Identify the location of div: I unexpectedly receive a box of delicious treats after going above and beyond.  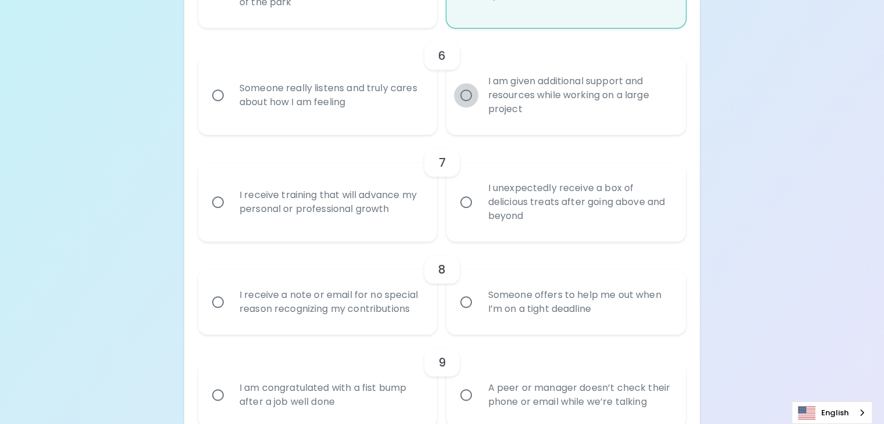
(579, 202).